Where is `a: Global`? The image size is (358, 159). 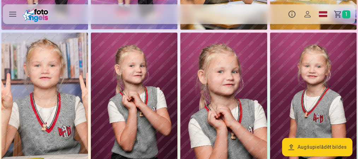
a: Global is located at coordinates (323, 14).